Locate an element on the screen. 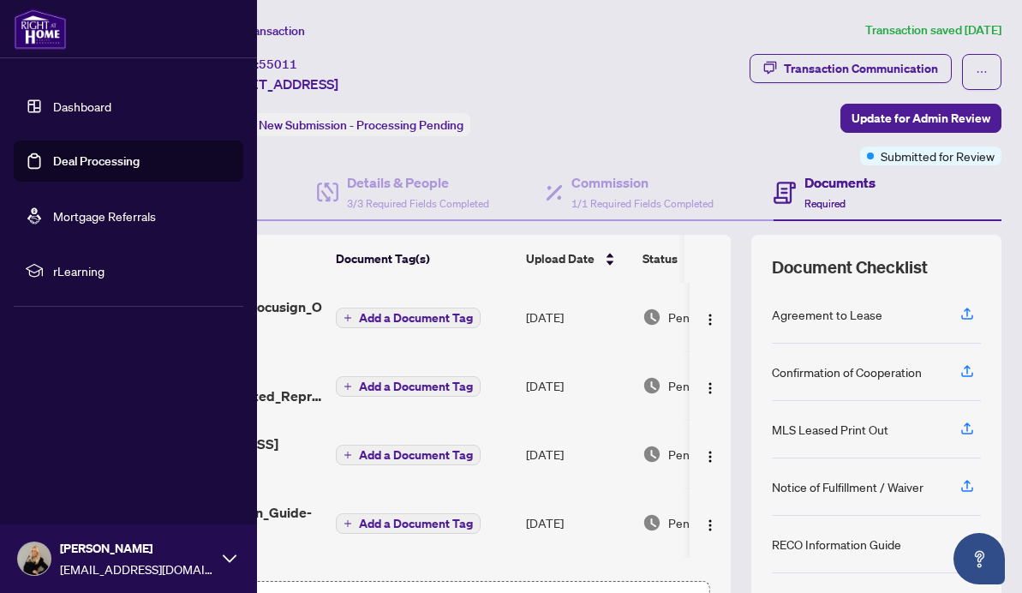  span: New Submission - Processing Pending is located at coordinates (361, 125).